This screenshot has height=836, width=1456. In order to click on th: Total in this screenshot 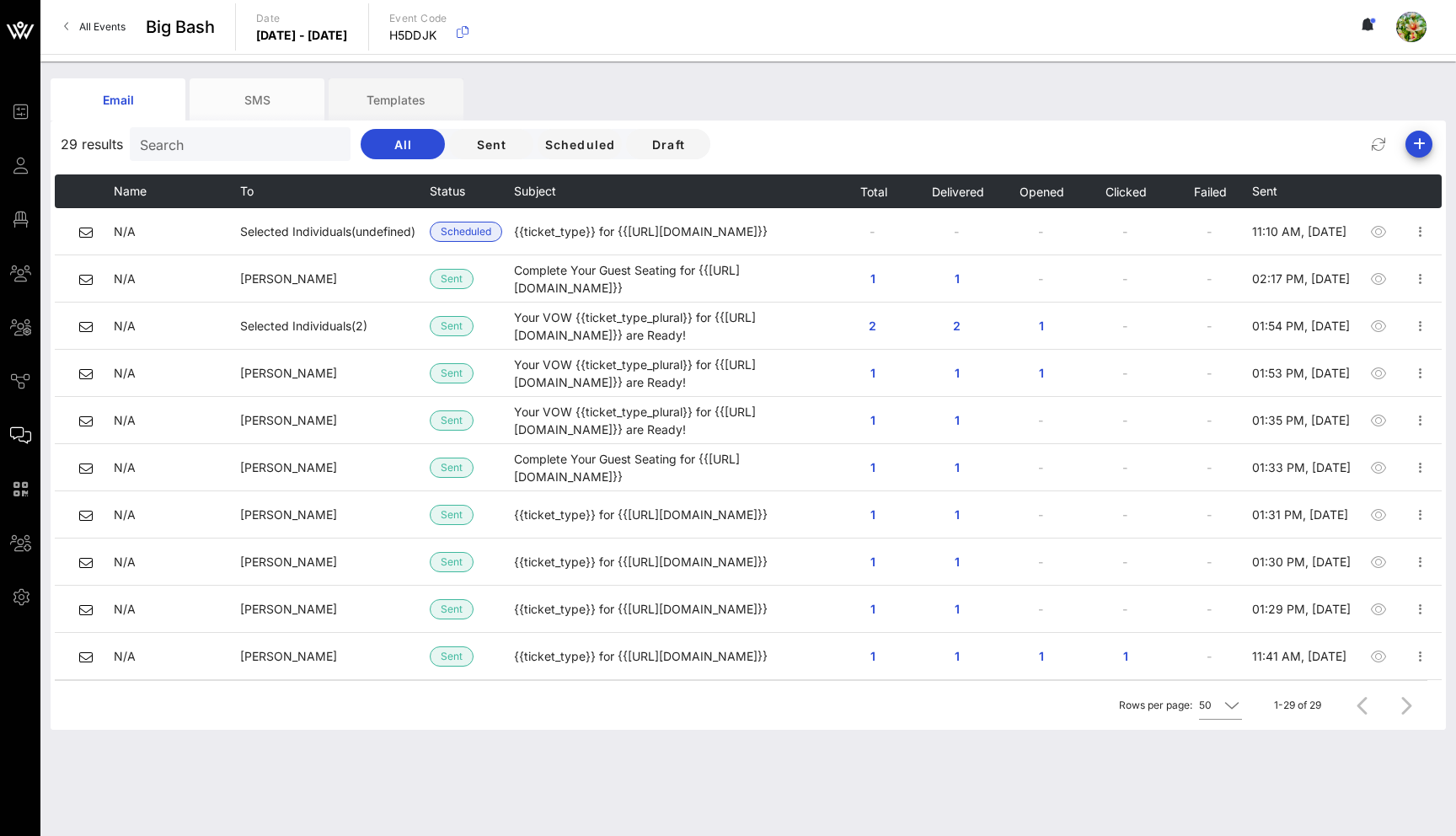, I will do `click(873, 191)`.